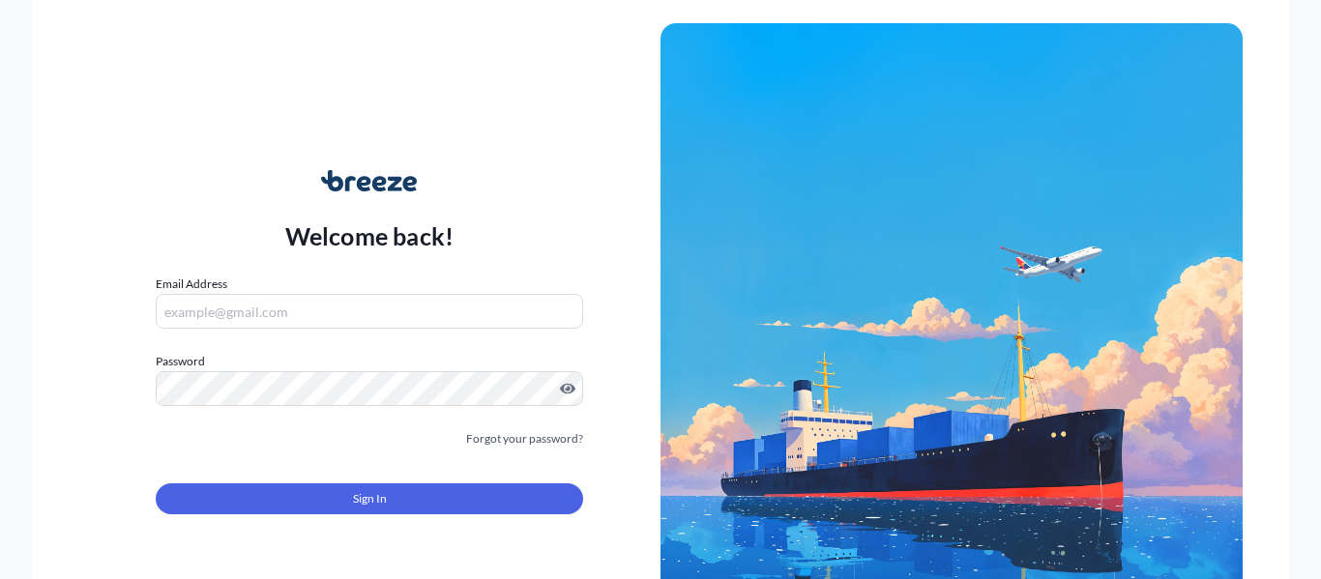 The height and width of the screenshot is (579, 1321). What do you see at coordinates (524, 439) in the screenshot?
I see `a: Forgot your password?` at bounding box center [524, 439].